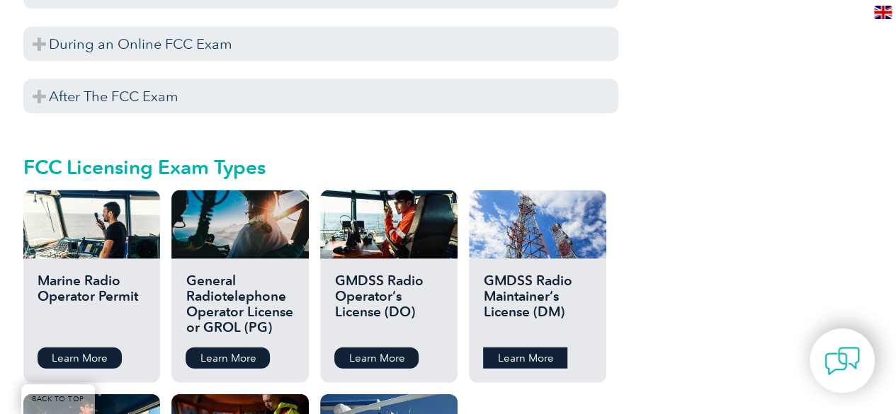 The height and width of the screenshot is (414, 896). Describe the element at coordinates (321, 167) in the screenshot. I see `h2: FCC Licensing Exam Types` at that location.